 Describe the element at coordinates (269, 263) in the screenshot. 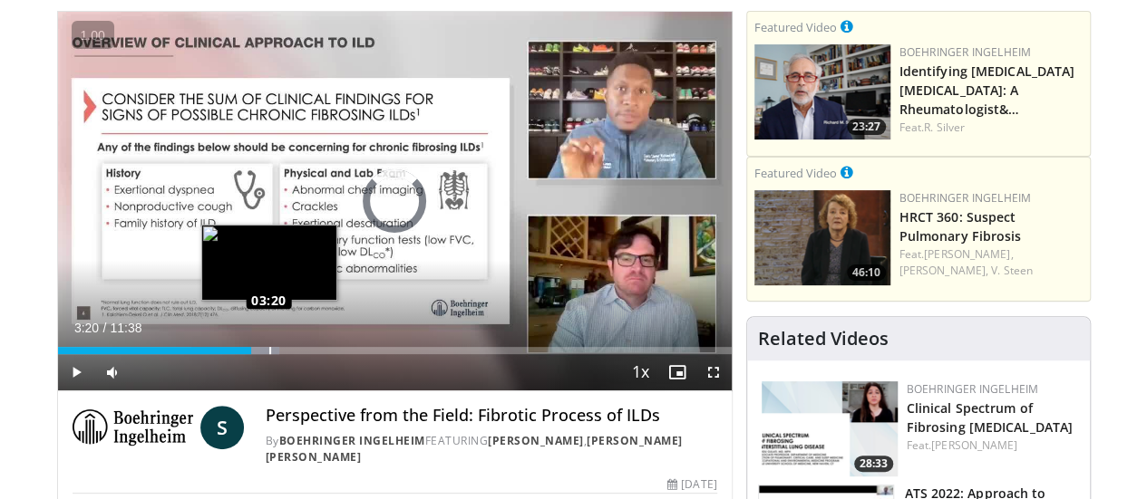

I see `img: image.jpeg` at that location.